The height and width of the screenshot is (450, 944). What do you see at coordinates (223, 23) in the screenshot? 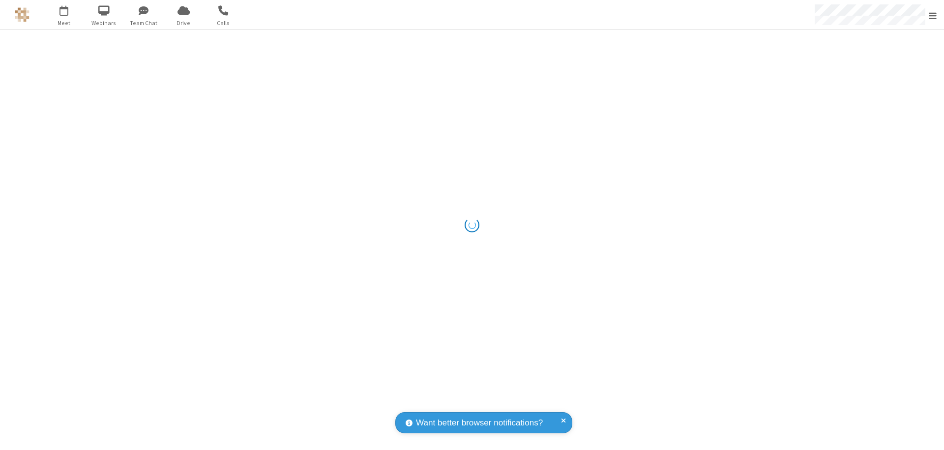
I see `span: Calls` at bounding box center [223, 23].